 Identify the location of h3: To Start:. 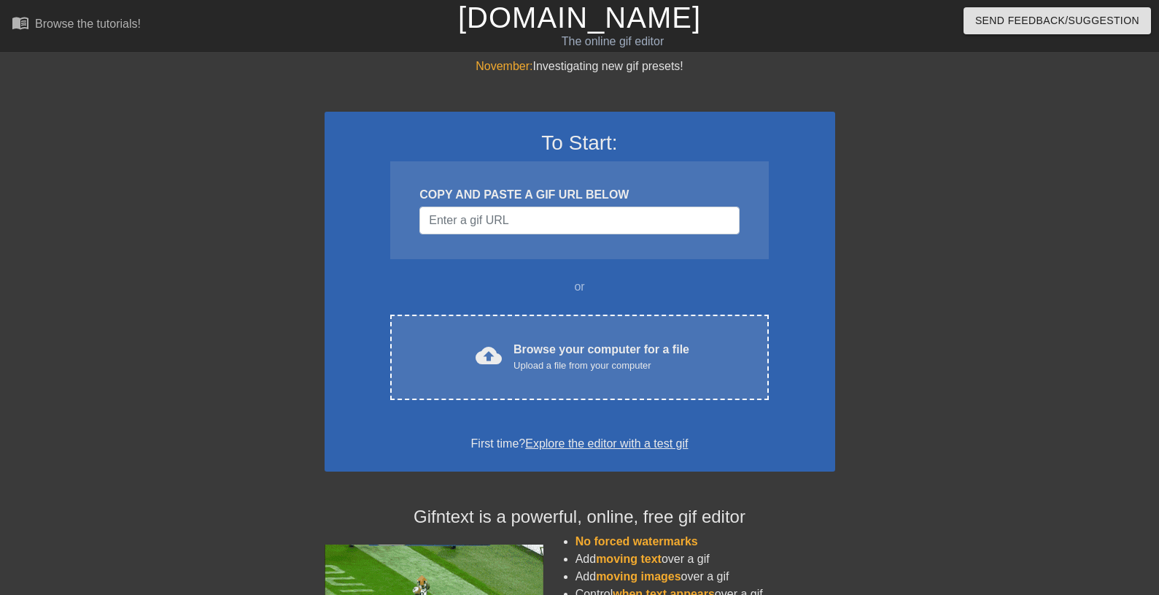
(580, 143).